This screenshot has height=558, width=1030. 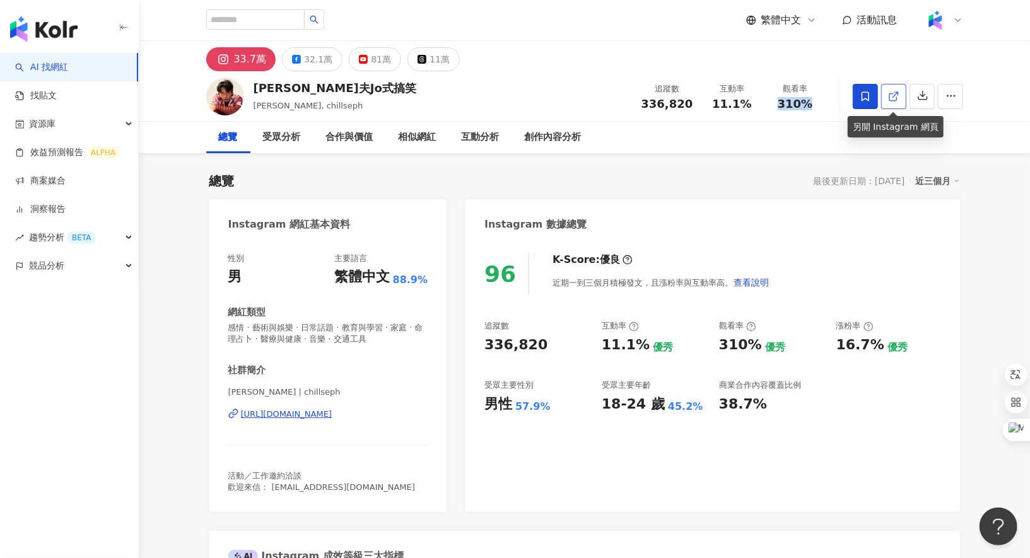 I want to click on span: 查看說明, so click(x=751, y=283).